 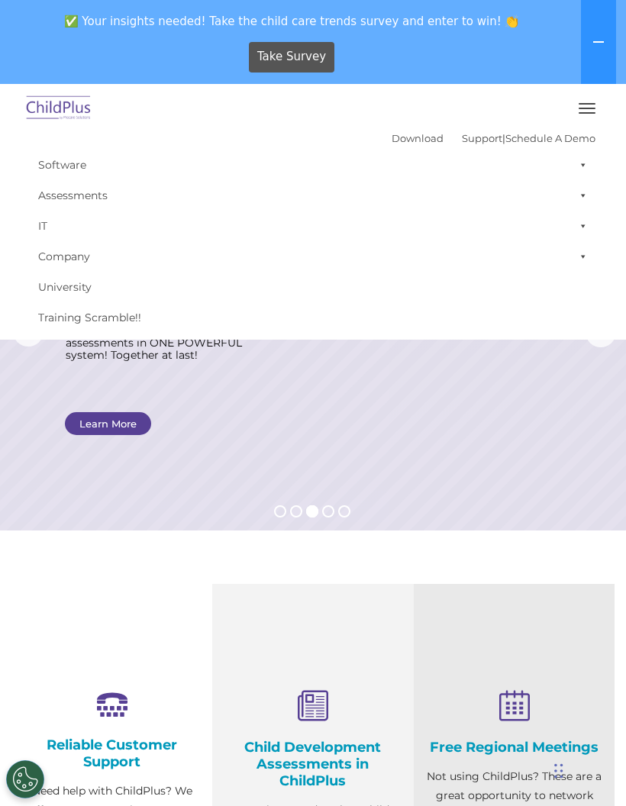 I want to click on rs-layer: Program management software combined with child development assessments in ONE POWERFUL system! T..., so click(x=166, y=337).